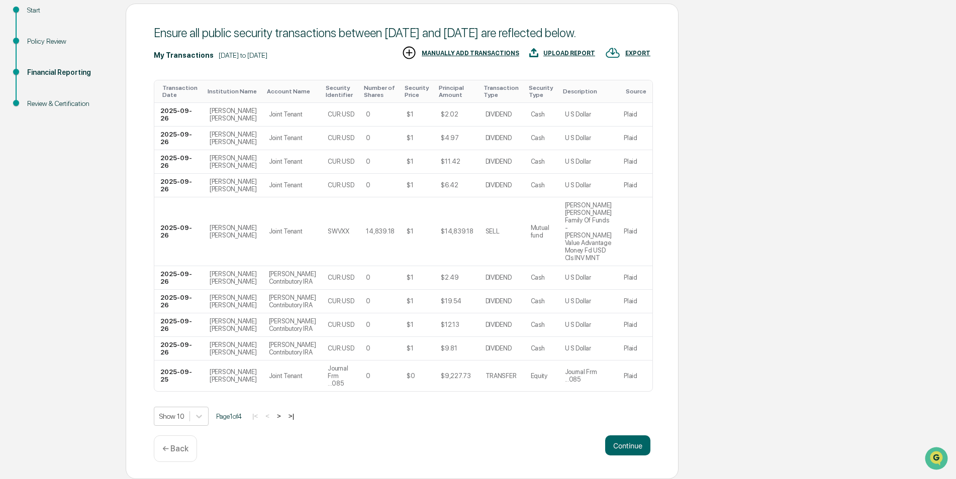 Image resolution: width=956 pixels, height=479 pixels. Describe the element at coordinates (569, 53) in the screenshot. I see `div: UPLOAD REPORT` at that location.